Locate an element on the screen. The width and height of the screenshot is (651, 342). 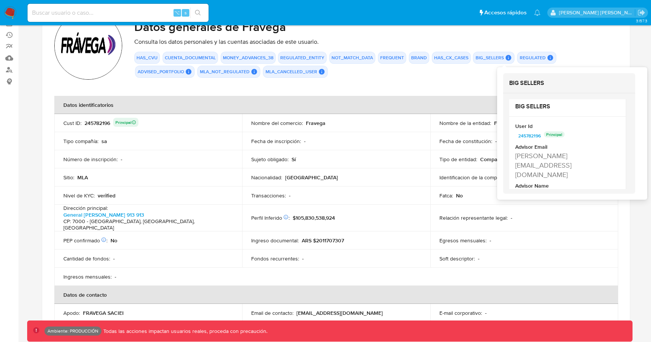
p: Principal is located at coordinates (554, 134).